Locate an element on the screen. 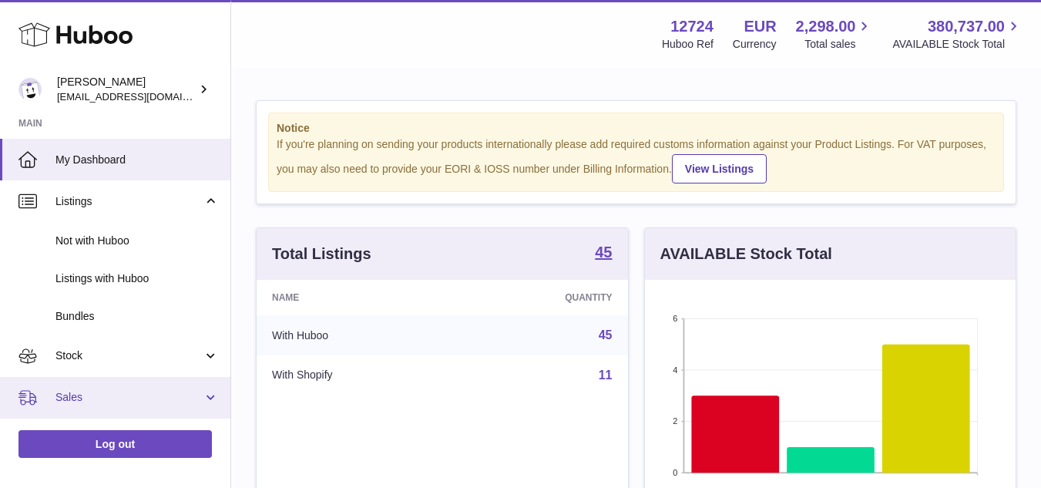 Image resolution: width=1041 pixels, height=488 pixels. span: 2,298.00 is located at coordinates (826, 26).